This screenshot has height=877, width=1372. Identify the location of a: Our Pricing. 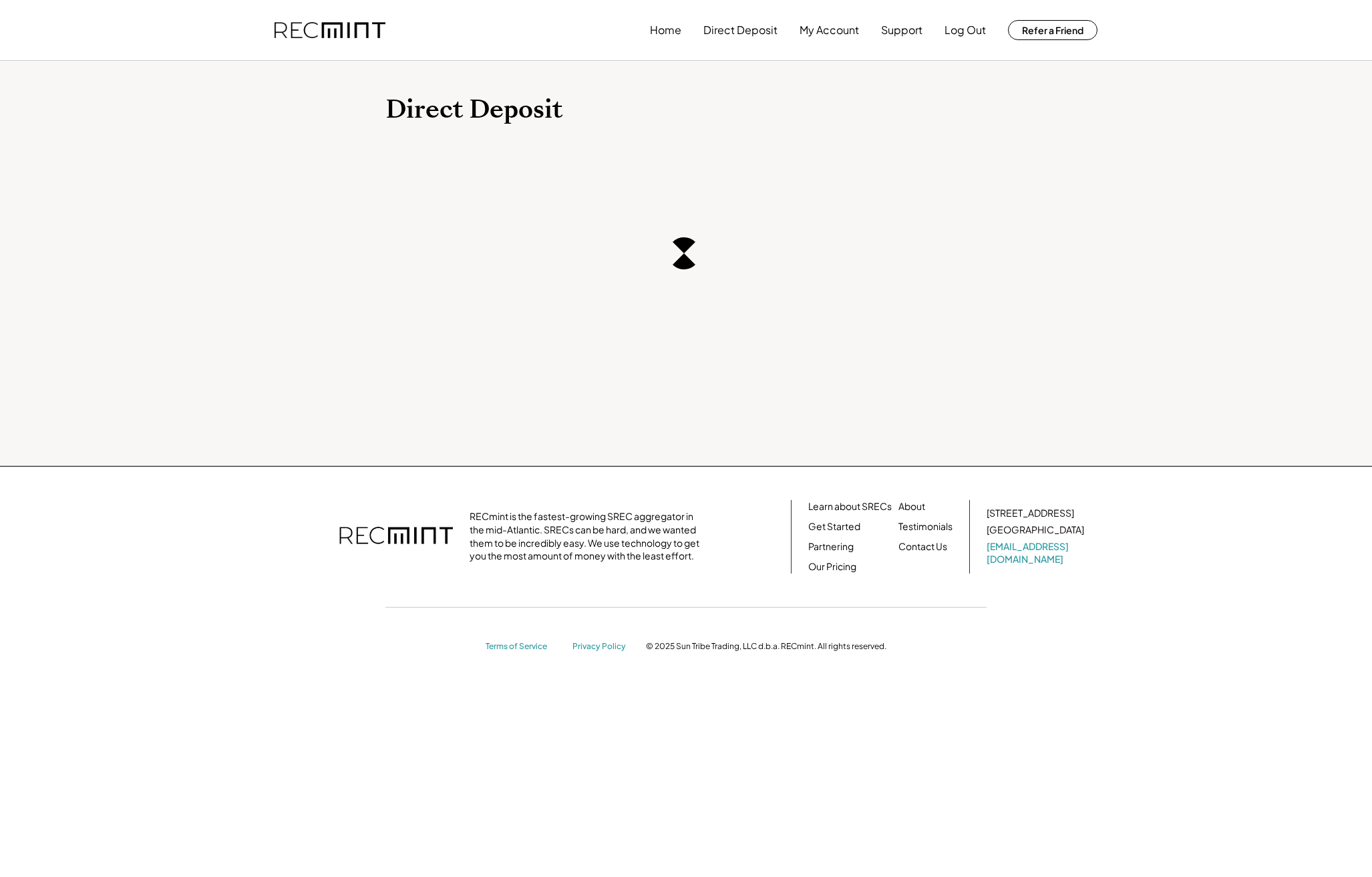
(832, 567).